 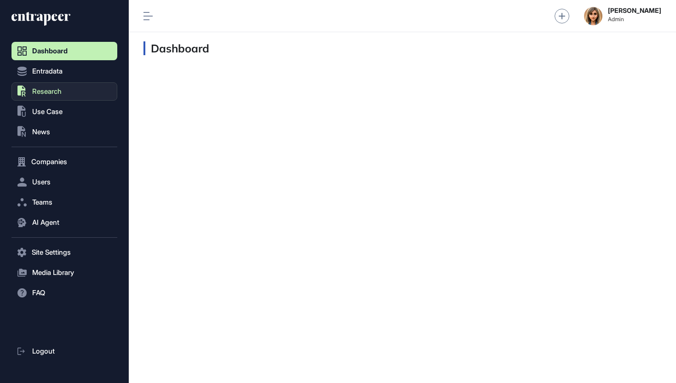 I want to click on img: admin-avatar, so click(x=593, y=16).